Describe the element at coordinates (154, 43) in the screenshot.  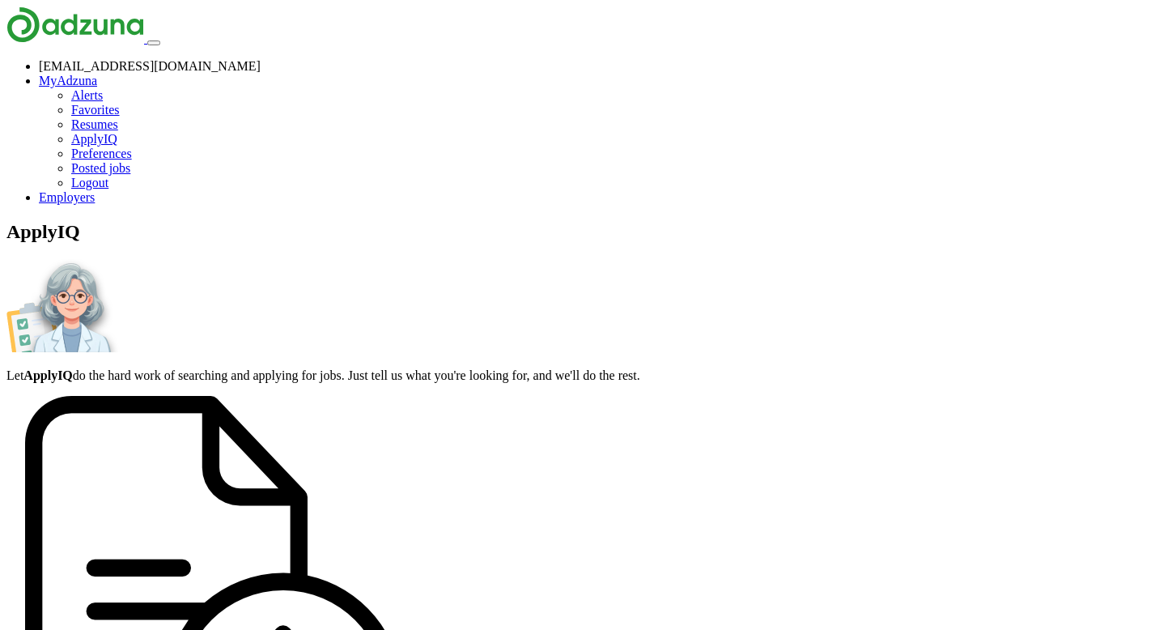
I see `button: Toggle main navigation menu` at that location.